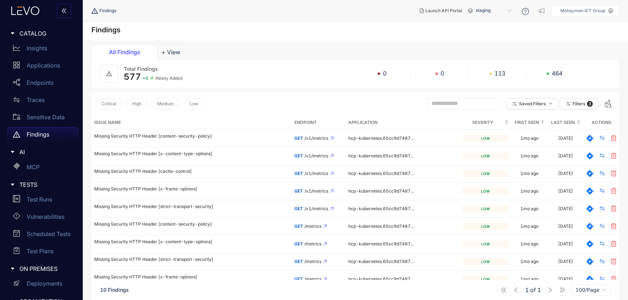  What do you see at coordinates (166, 104) in the screenshot?
I see `button: Medium` at bounding box center [166, 104].